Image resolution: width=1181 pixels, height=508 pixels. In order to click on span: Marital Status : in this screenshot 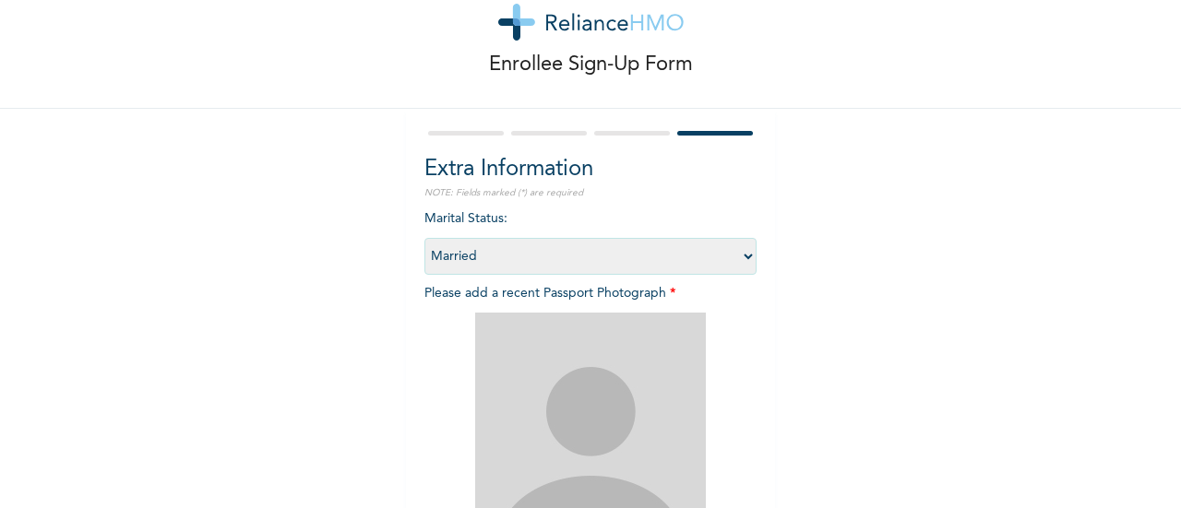, I will do `click(590, 237)`.